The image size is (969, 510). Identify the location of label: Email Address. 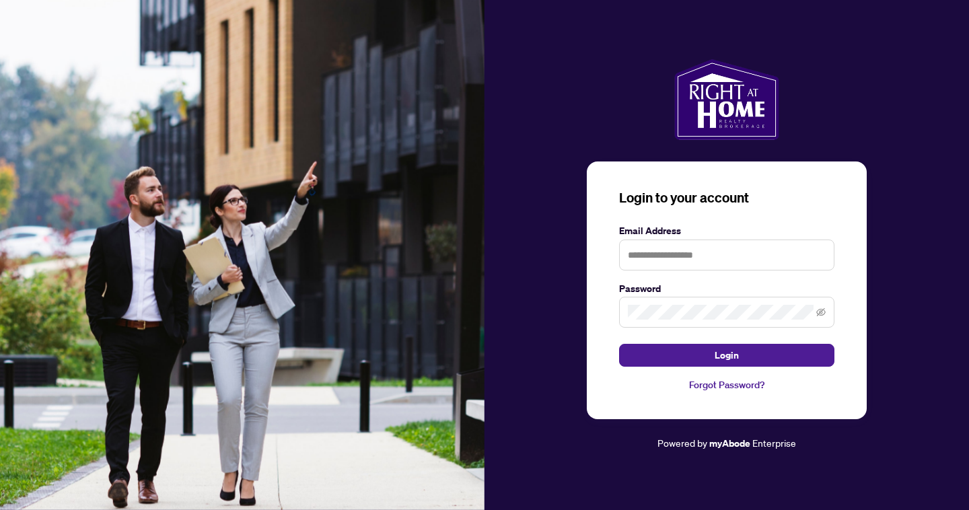
(727, 231).